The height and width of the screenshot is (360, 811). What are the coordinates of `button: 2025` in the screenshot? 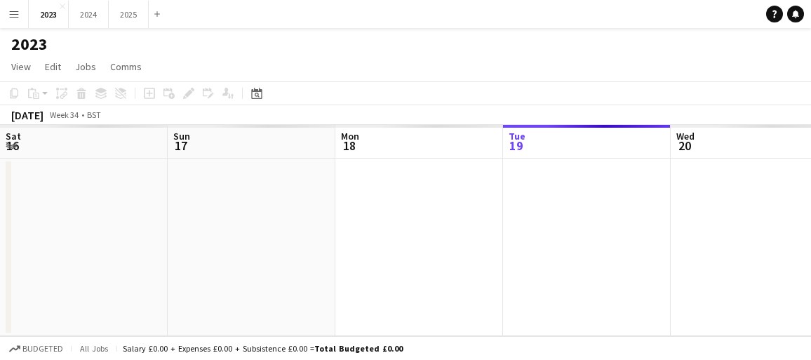 It's located at (128, 14).